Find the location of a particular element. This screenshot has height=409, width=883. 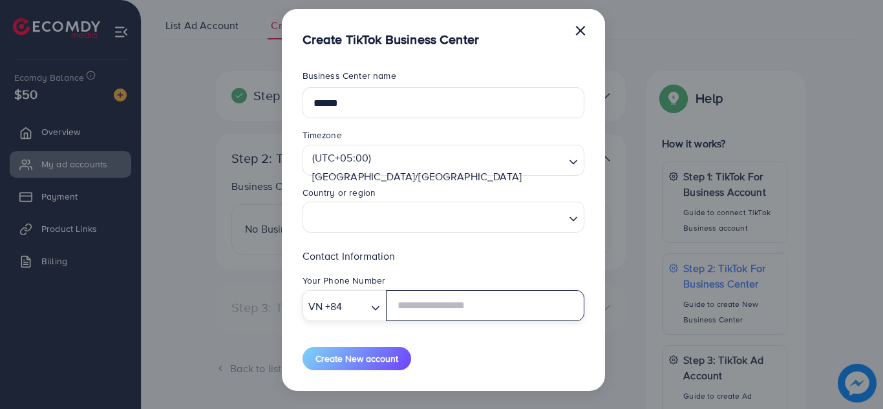

p: Contact Information is located at coordinates (444, 256).